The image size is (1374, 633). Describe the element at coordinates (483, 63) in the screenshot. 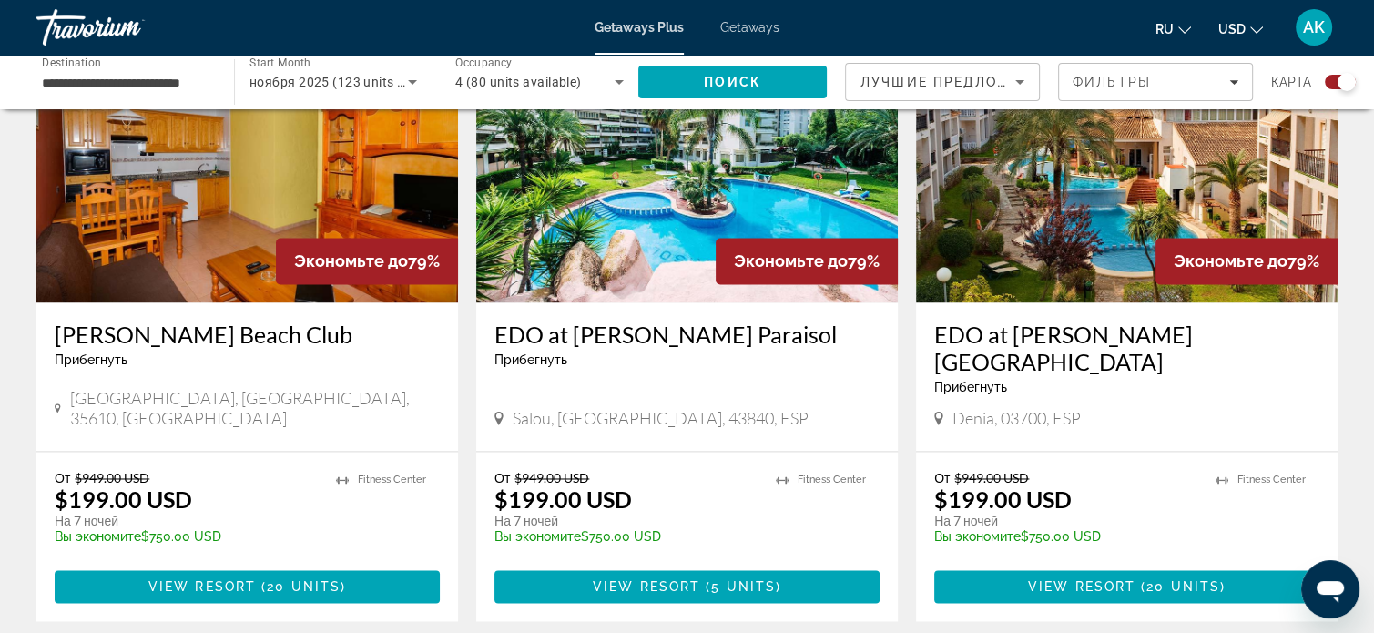

I see `span: Occupancy` at that location.